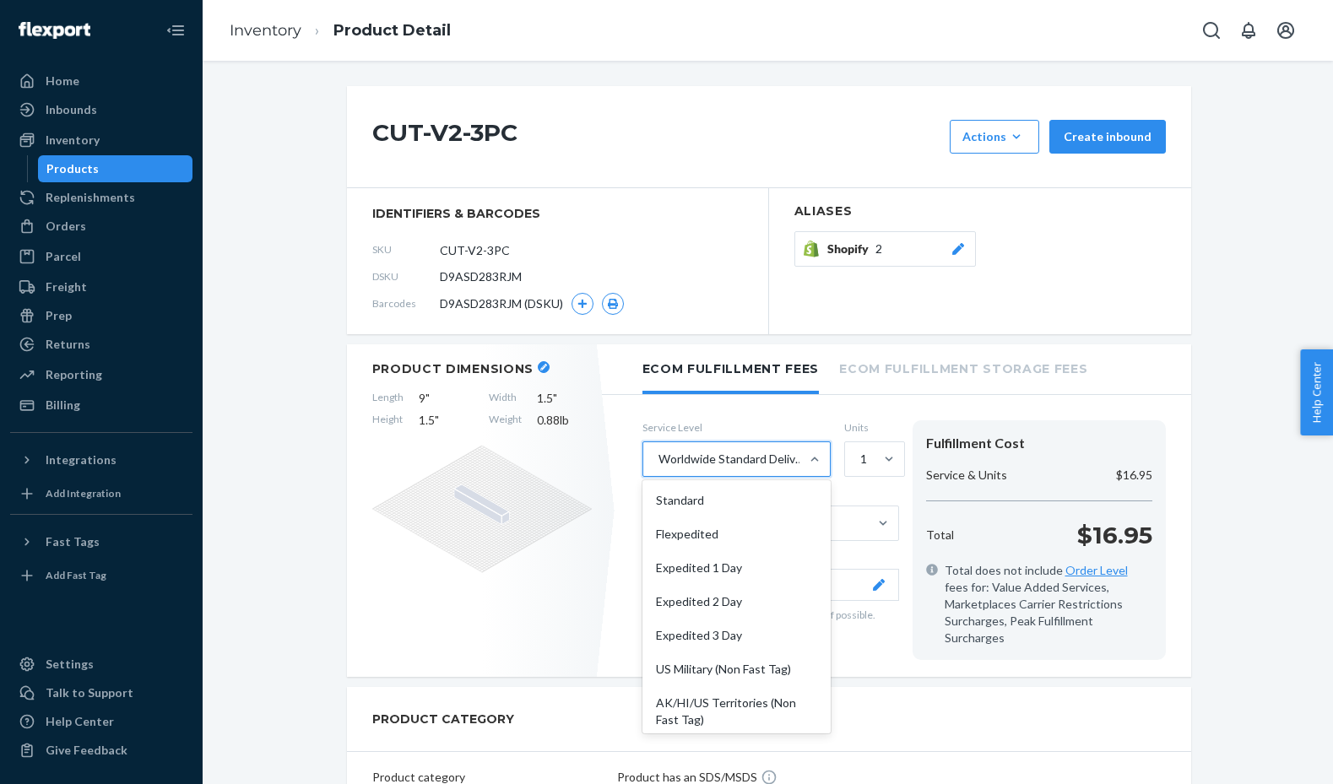 This screenshot has width=1333, height=784. I want to click on a: Products, so click(116, 169).